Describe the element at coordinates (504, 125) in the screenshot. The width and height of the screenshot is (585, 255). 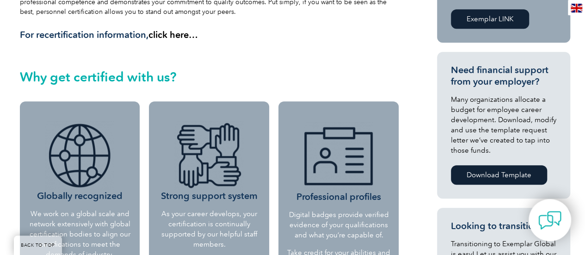
I see `p: Many organizations allocate a budget for employee career development. Download, modify and use th...` at that location.